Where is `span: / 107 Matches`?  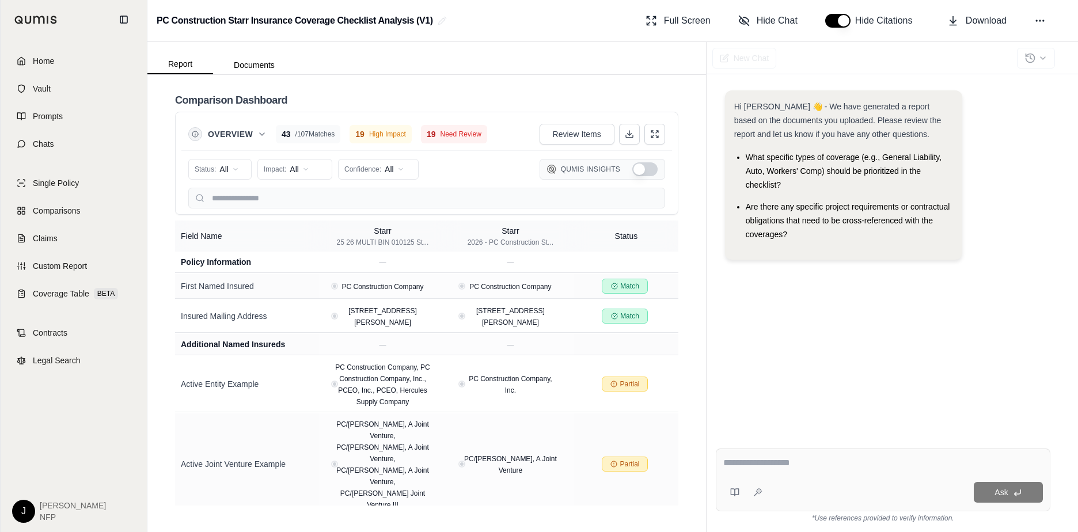
span: / 107 Matches is located at coordinates (315, 134).